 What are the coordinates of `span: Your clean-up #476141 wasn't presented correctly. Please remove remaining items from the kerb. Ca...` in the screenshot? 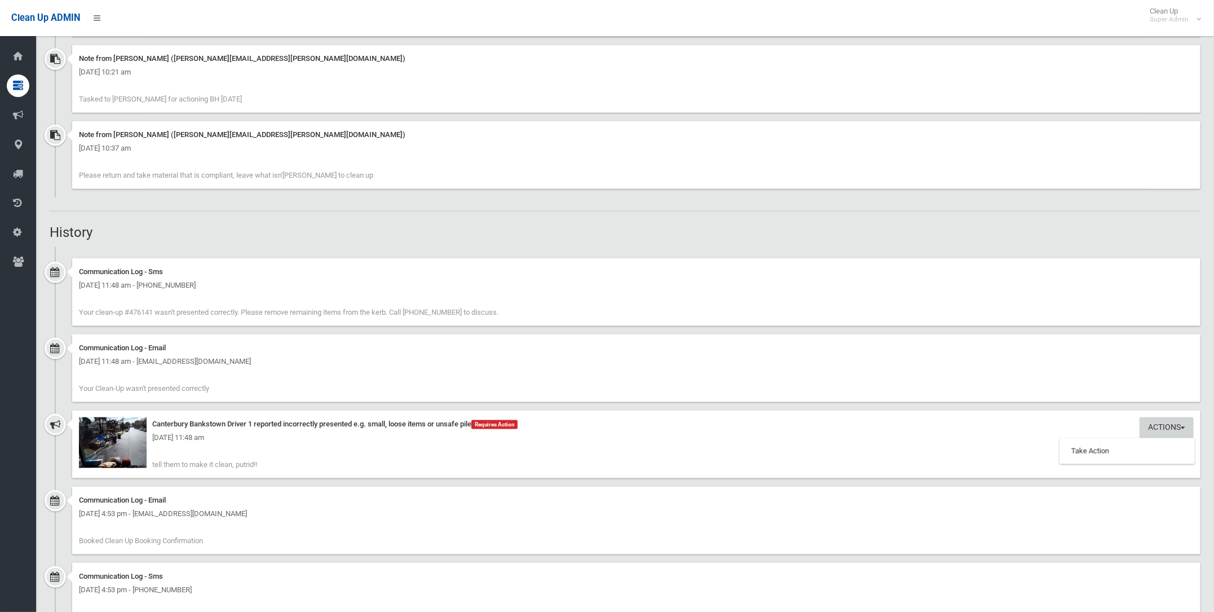 It's located at (289, 312).